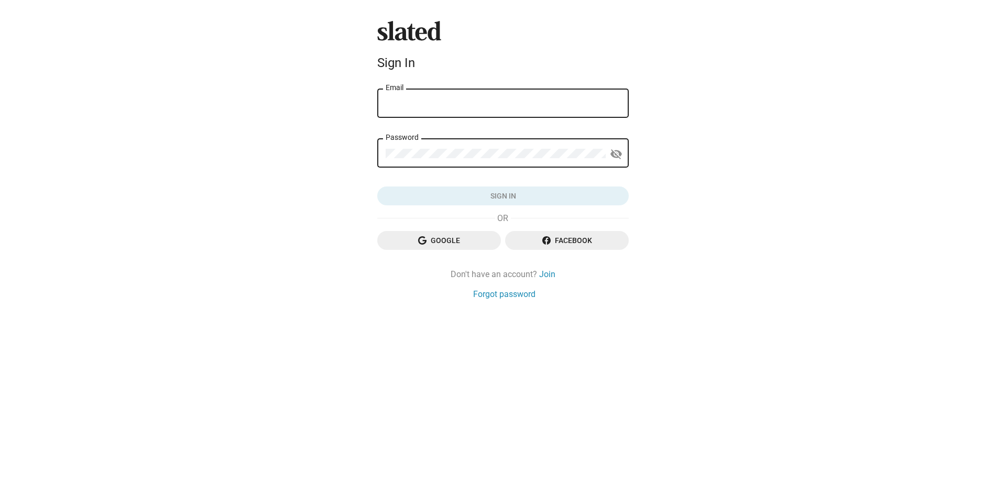  I want to click on button: Show password, so click(616, 154).